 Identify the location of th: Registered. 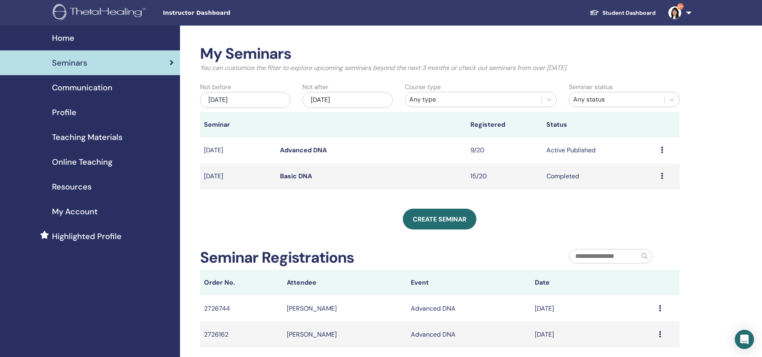
(504, 125).